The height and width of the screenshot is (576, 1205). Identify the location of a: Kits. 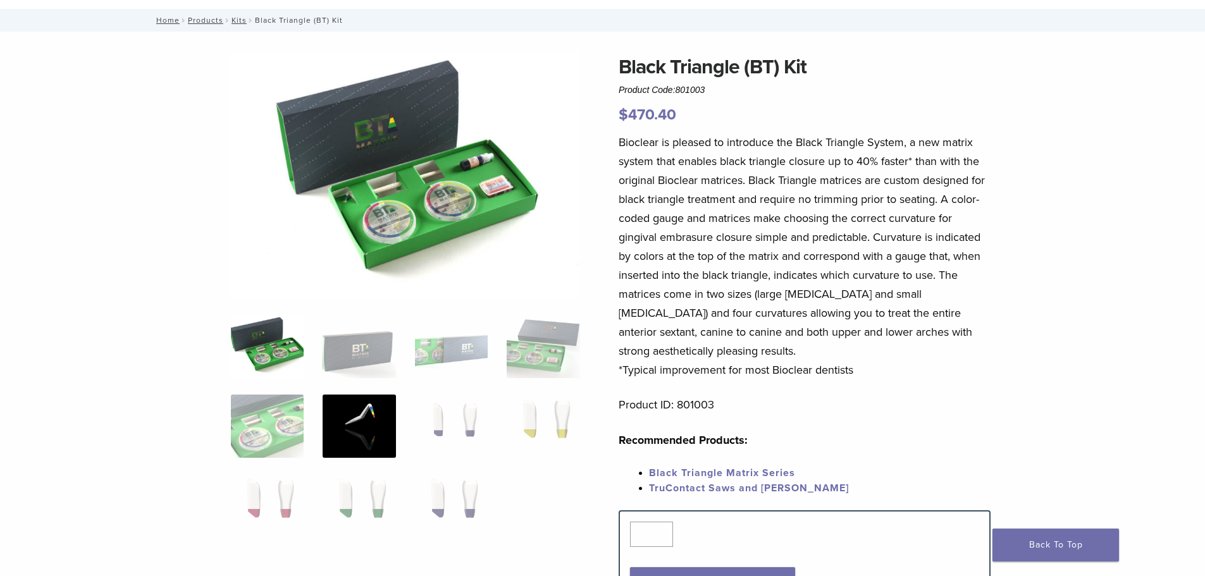
(239, 20).